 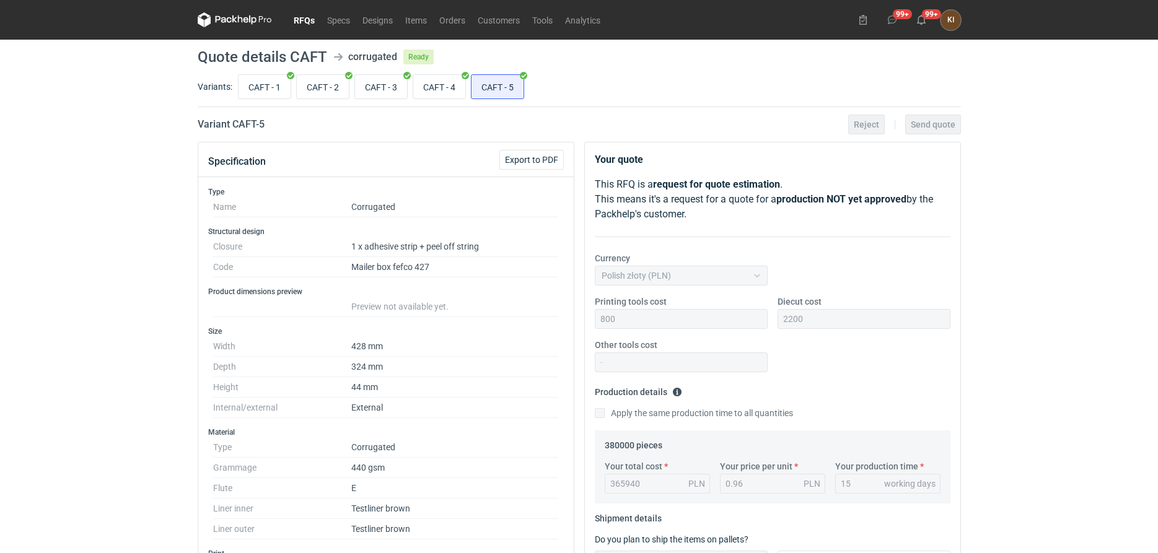 I want to click on label: Your price per unit, so click(x=756, y=467).